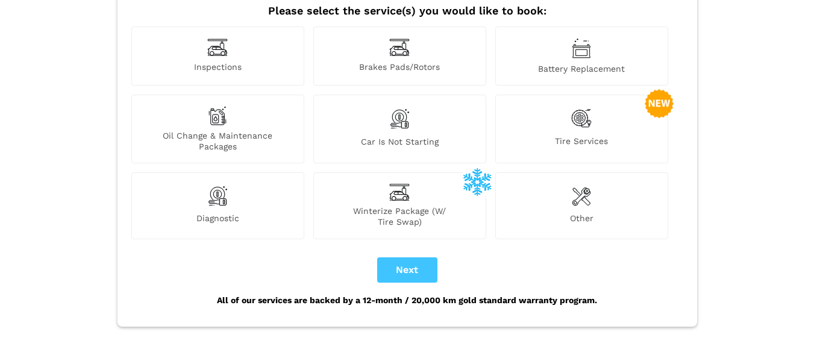 The height and width of the screenshot is (361, 814). I want to click on span: Battery Replacement, so click(581, 69).